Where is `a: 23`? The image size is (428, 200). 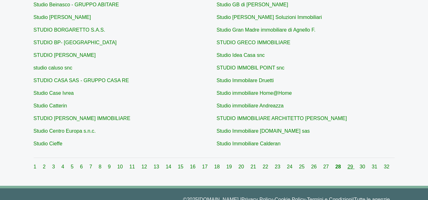 a: 23 is located at coordinates (278, 167).